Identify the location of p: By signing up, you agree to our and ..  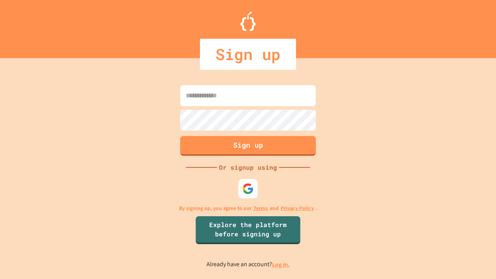
(248, 208).